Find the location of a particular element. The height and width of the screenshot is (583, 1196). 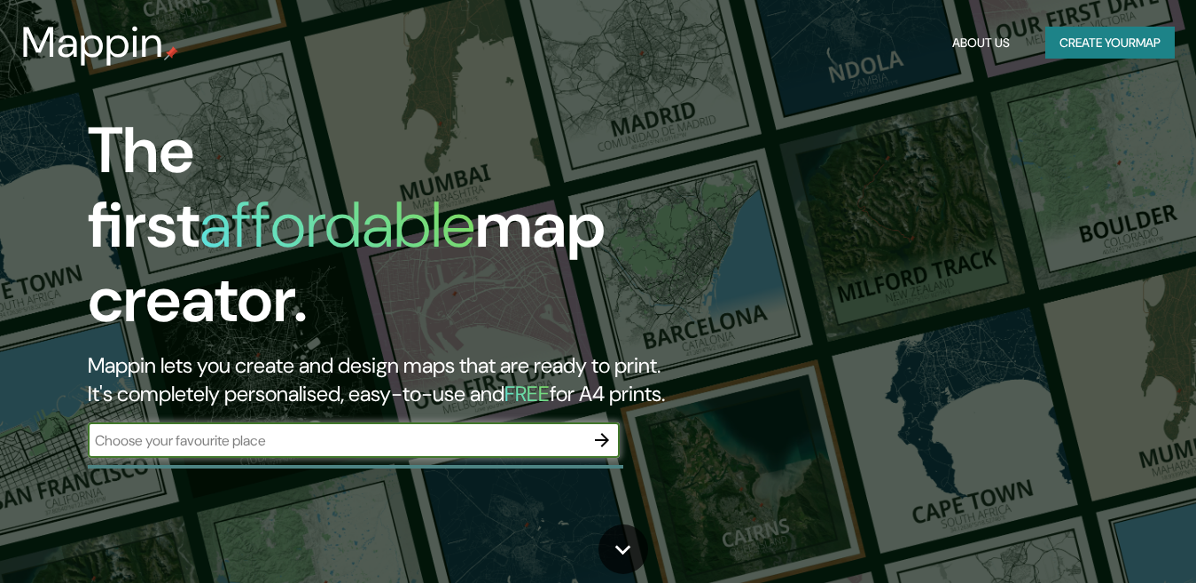

button: Create yourmap is located at coordinates (1110, 43).